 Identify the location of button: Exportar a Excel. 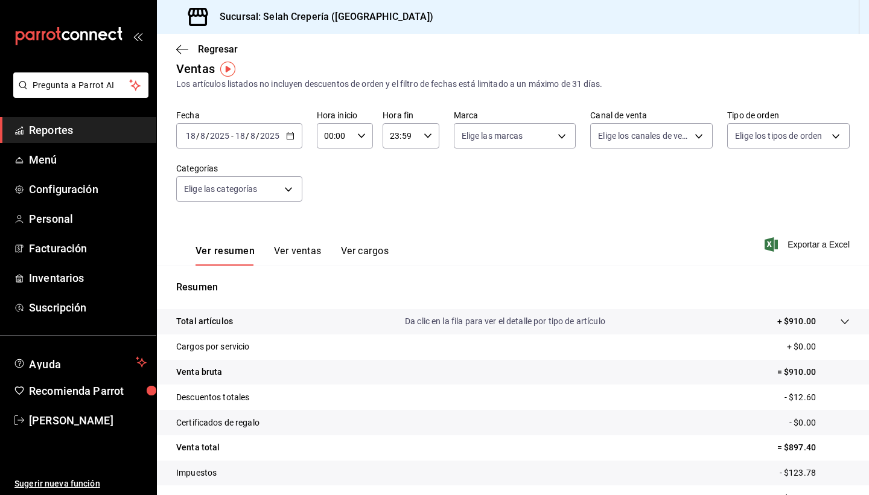
(808, 244).